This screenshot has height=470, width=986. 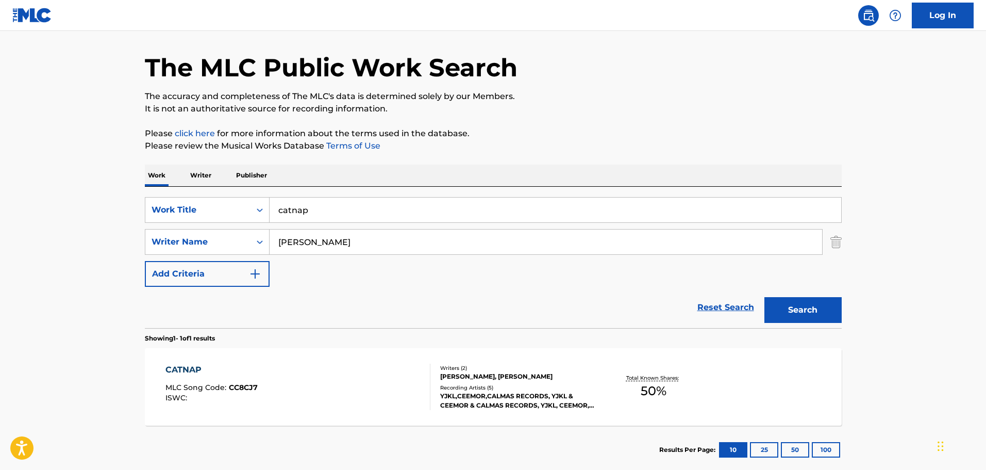 I want to click on button: 50, so click(x=795, y=449).